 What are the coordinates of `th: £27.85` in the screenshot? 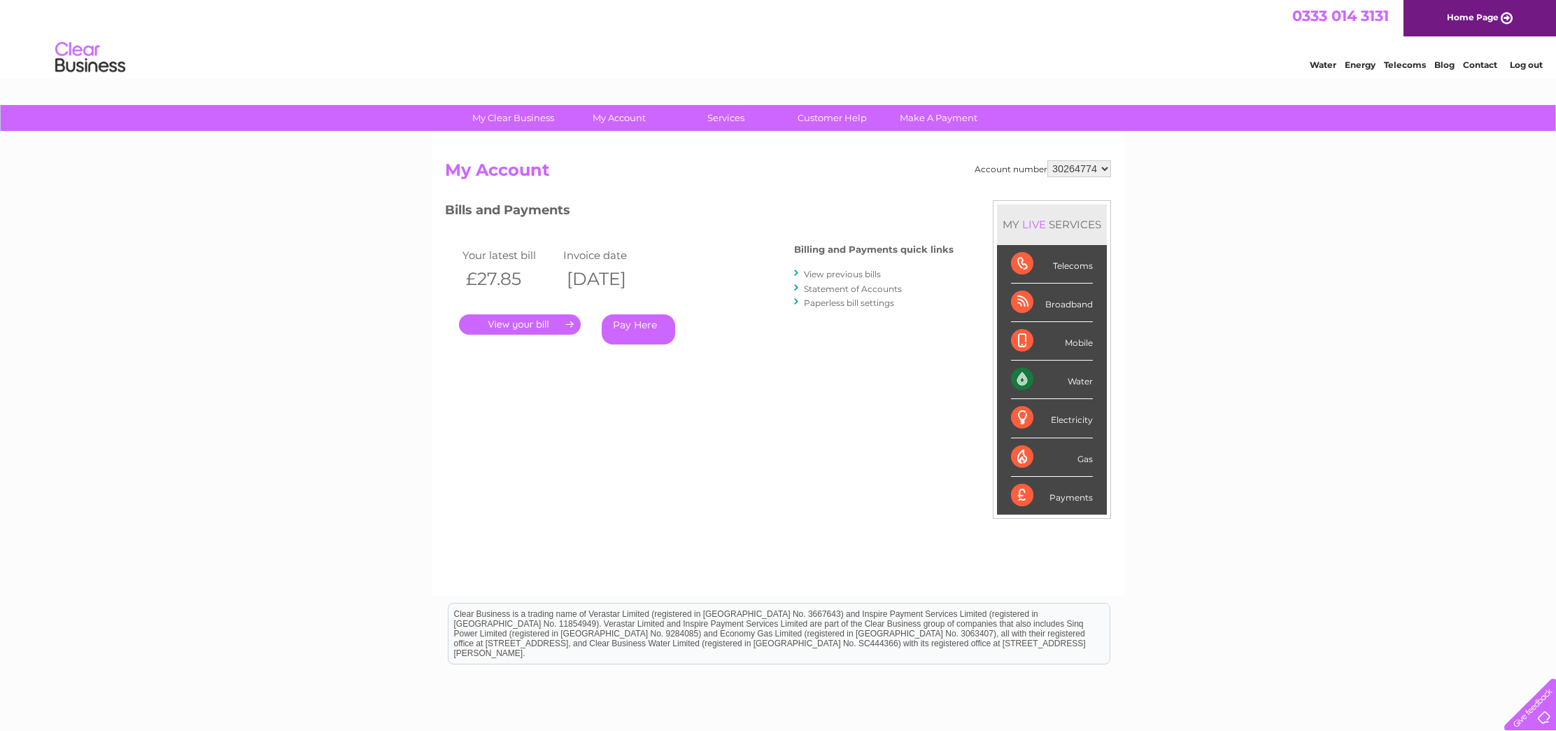 It's located at (509, 279).